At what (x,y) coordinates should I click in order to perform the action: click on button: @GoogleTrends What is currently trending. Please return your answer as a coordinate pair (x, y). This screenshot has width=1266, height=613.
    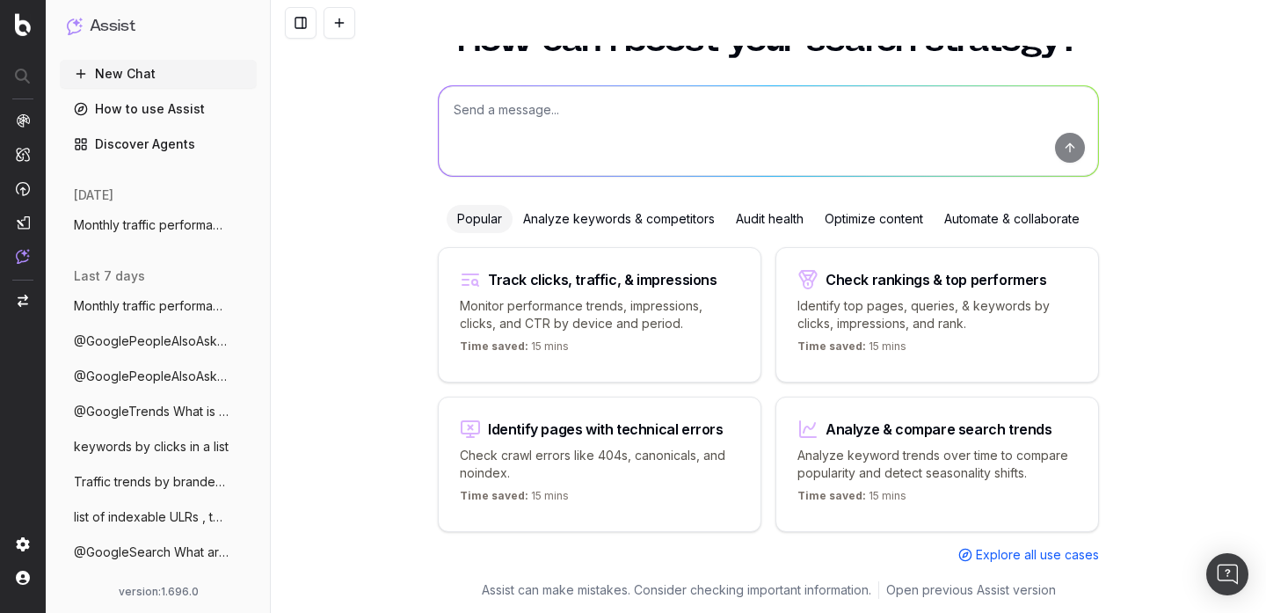
    Looking at the image, I should click on (158, 412).